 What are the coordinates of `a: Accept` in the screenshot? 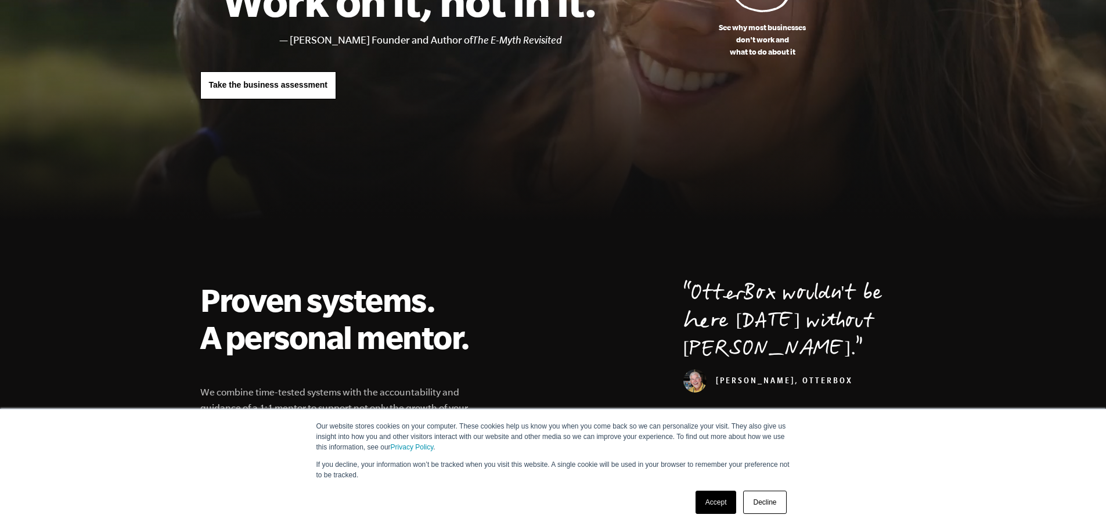 It's located at (716, 502).